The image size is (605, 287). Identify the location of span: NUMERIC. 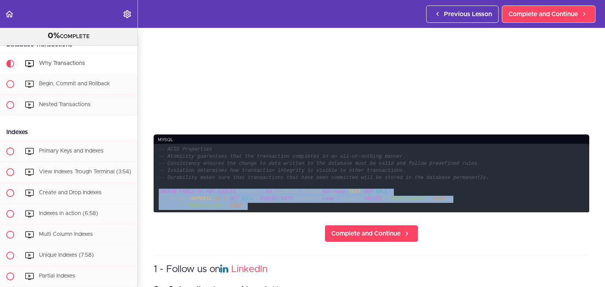
(202, 199).